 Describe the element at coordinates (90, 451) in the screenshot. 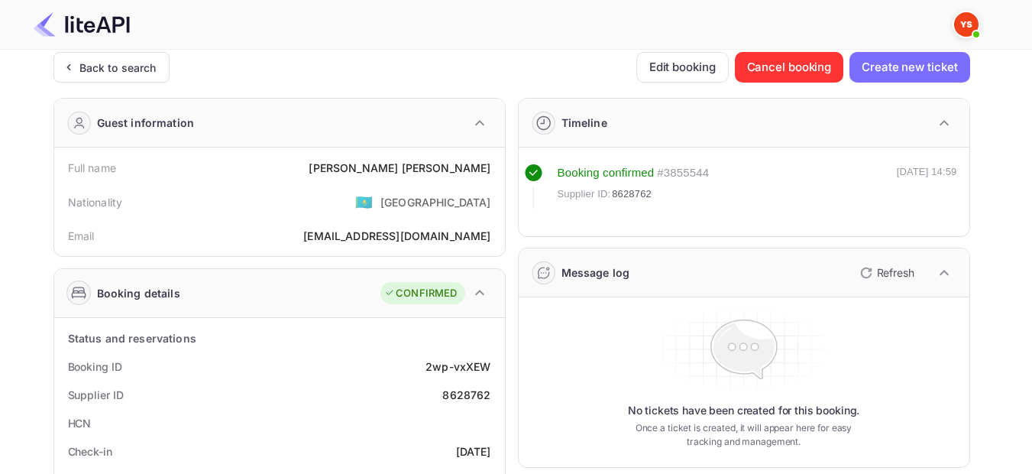

I see `div: Check-in` at that location.